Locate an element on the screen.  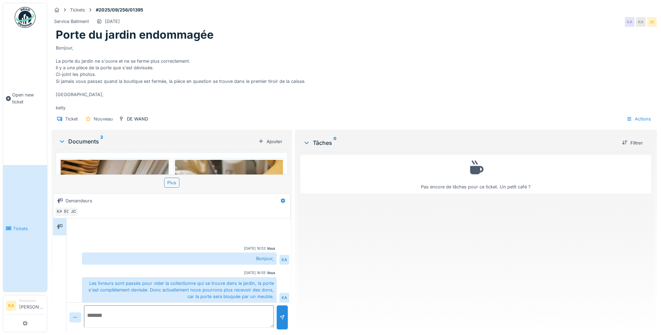
div: Tâches is located at coordinates (459, 143).